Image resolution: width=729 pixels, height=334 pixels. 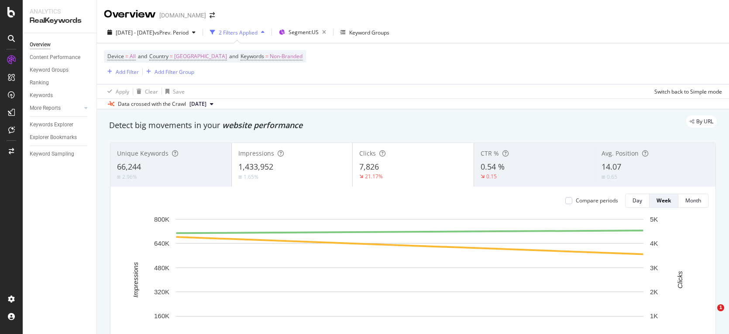 I want to click on button: Segment:US, so click(x=303, y=32).